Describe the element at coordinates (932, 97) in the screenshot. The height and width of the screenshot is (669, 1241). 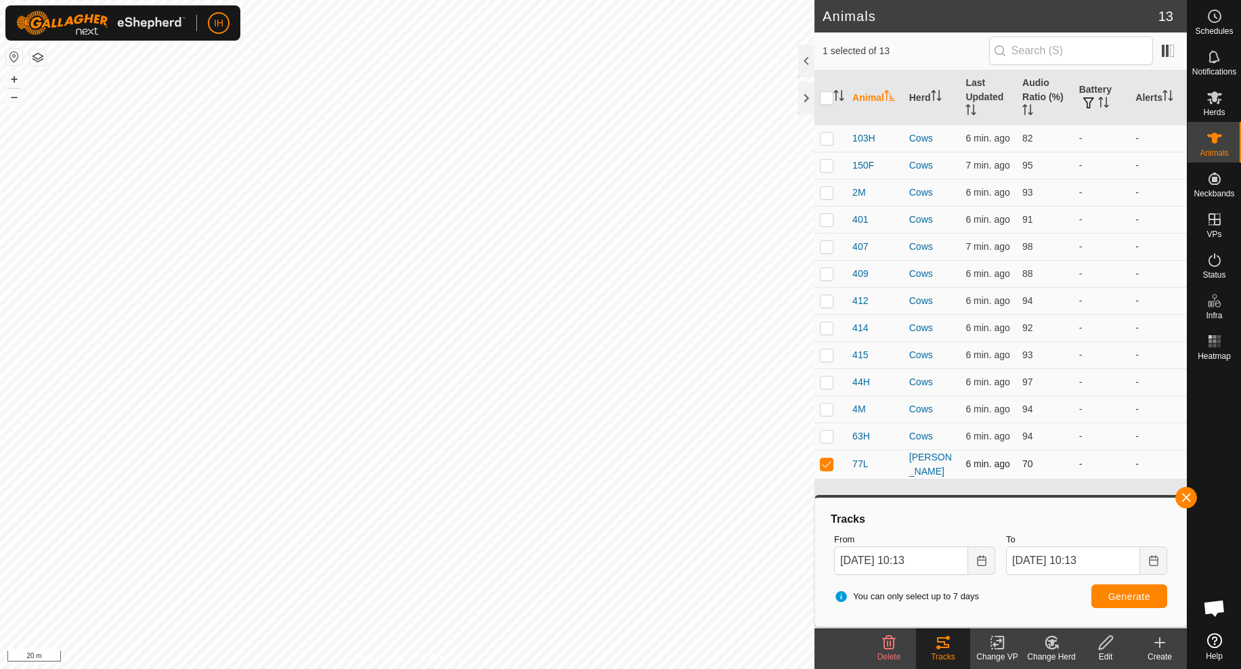
I see `th: Herd` at that location.